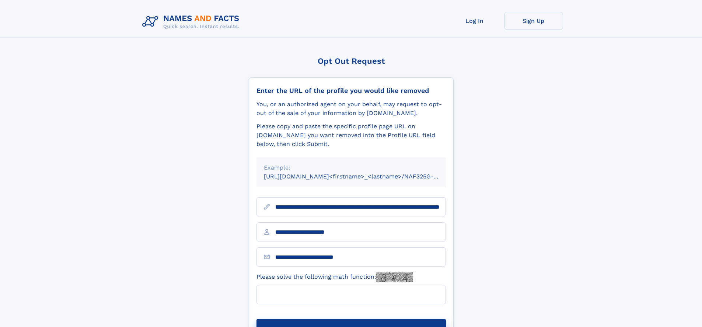 This screenshot has width=702, height=327. What do you see at coordinates (351, 91) in the screenshot?
I see `div: Enter the URL of the profile you would like removed` at bounding box center [351, 91].